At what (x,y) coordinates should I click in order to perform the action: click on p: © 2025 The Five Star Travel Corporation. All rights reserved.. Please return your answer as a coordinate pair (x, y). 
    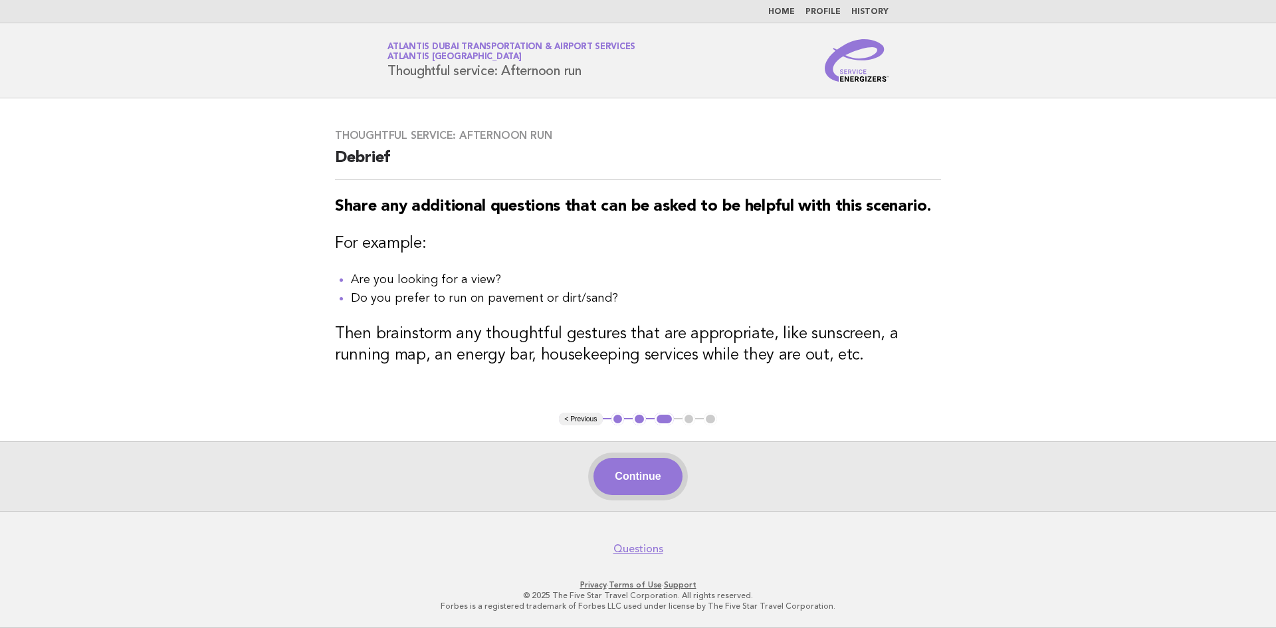
    Looking at the image, I should click on (638, 595).